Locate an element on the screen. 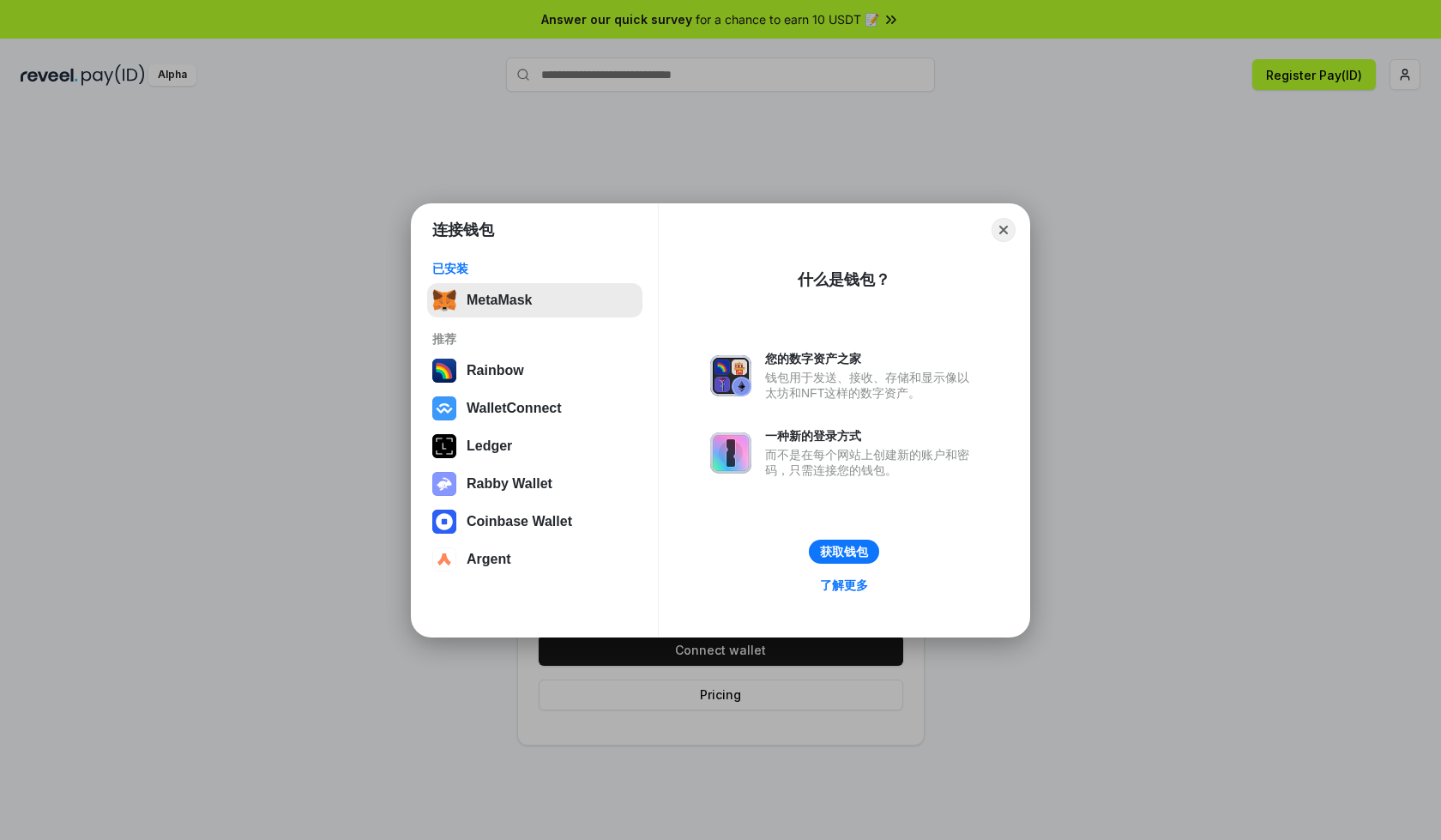 The image size is (1441, 840). button: Argent is located at coordinates (534, 559).